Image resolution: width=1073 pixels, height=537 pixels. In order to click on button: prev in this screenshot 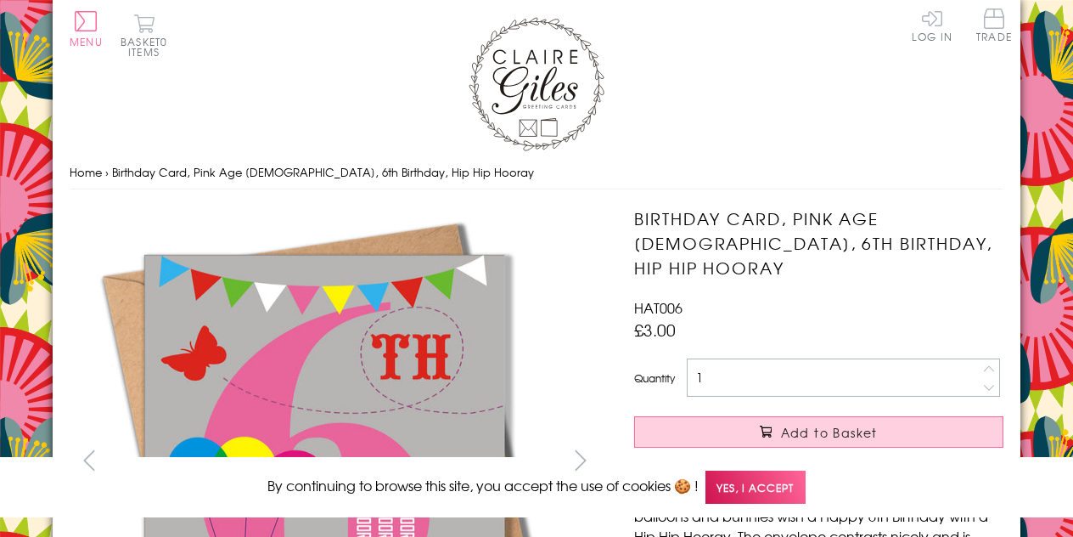, I will do `click(88, 459)`.